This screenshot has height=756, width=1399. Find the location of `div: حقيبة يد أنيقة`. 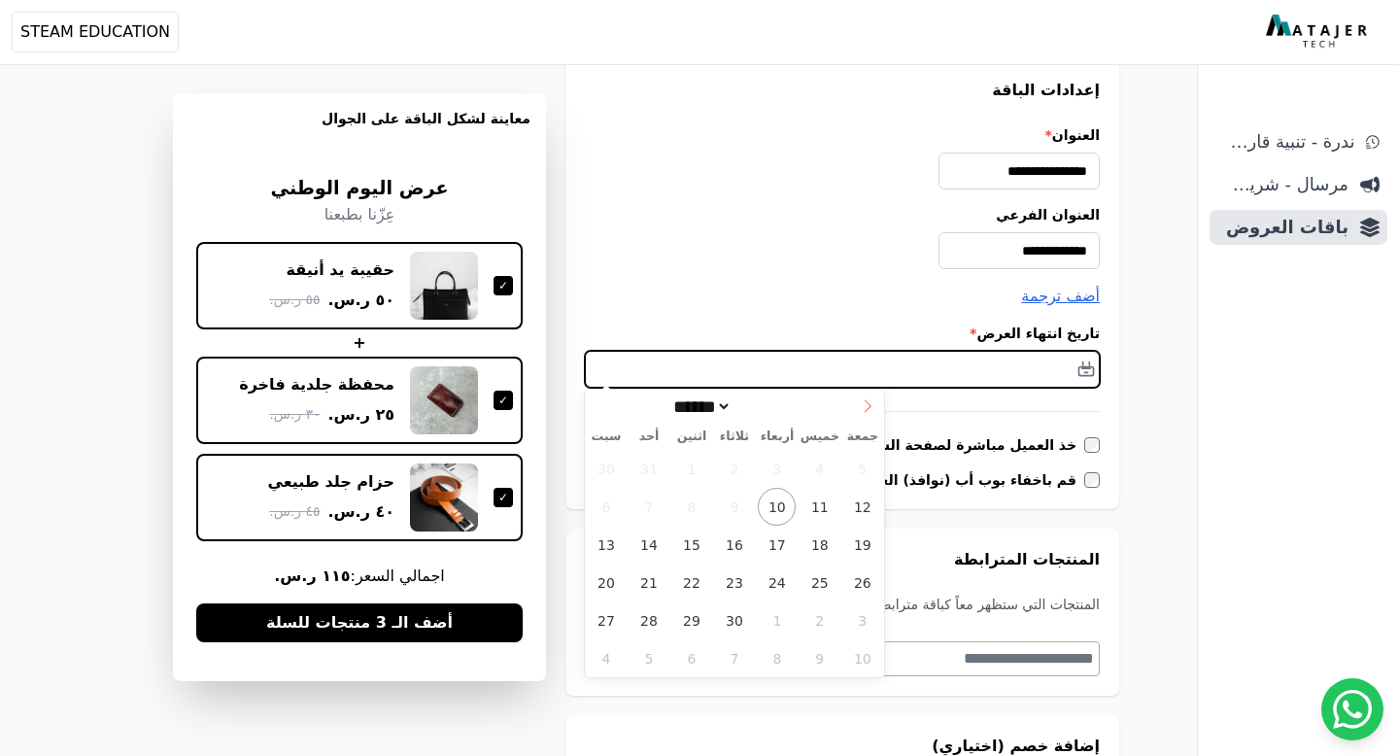

div: حقيبة يد أنيقة is located at coordinates (340, 270).